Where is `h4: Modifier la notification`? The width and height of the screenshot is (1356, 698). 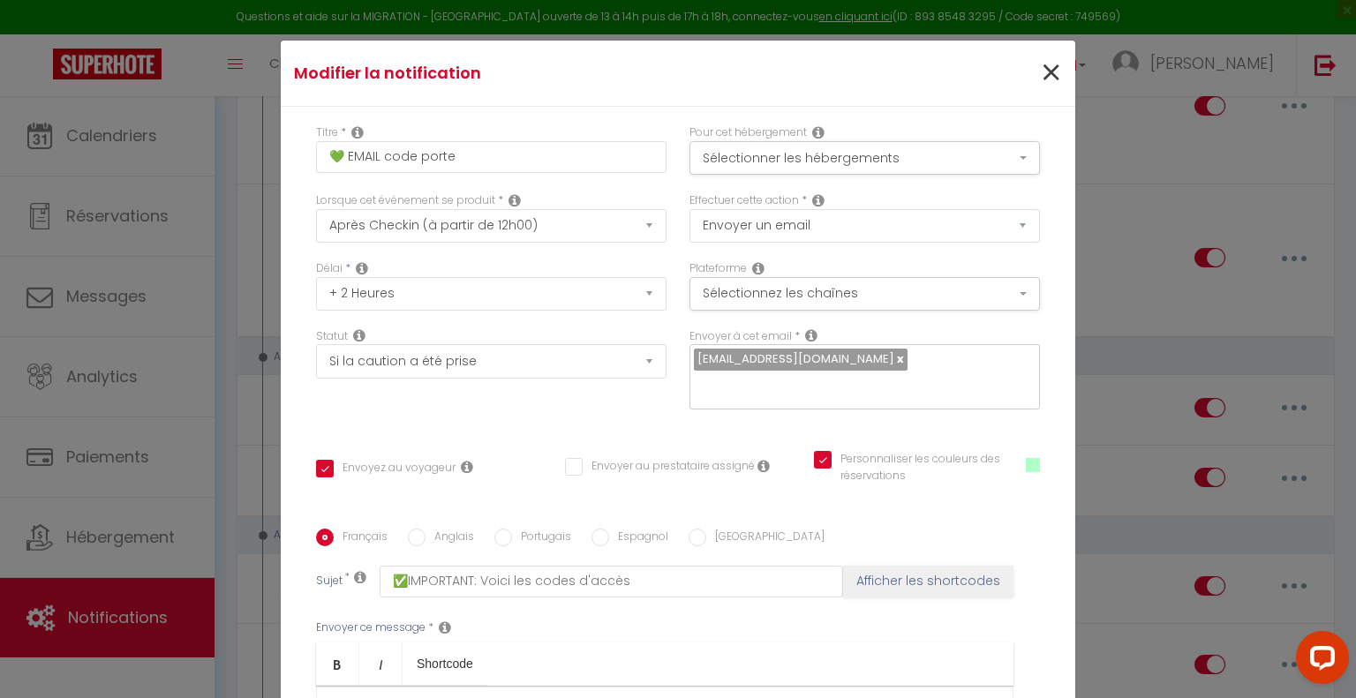 h4: Modifier la notification is located at coordinates (546, 73).